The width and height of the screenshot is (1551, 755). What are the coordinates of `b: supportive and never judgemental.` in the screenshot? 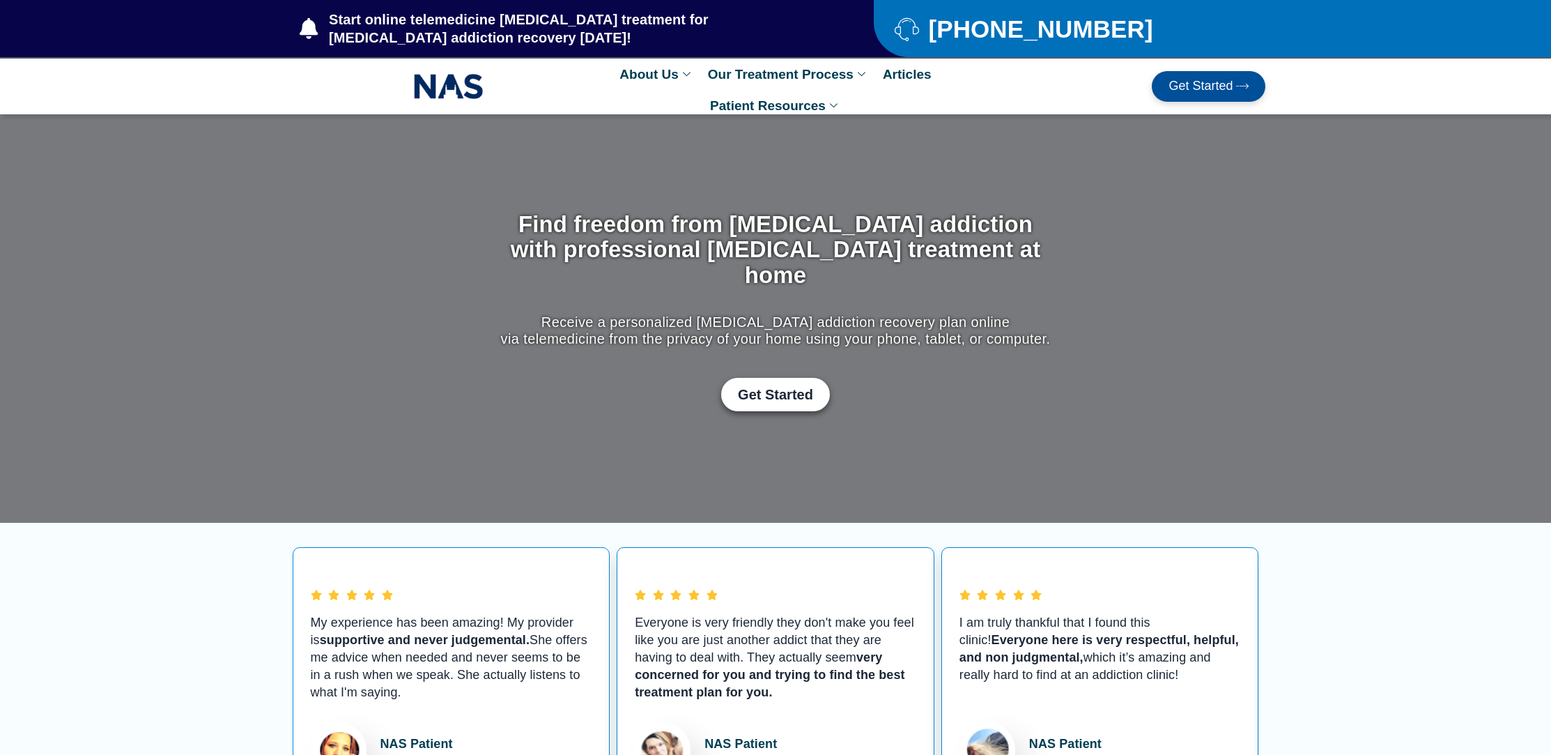 It's located at (424, 640).